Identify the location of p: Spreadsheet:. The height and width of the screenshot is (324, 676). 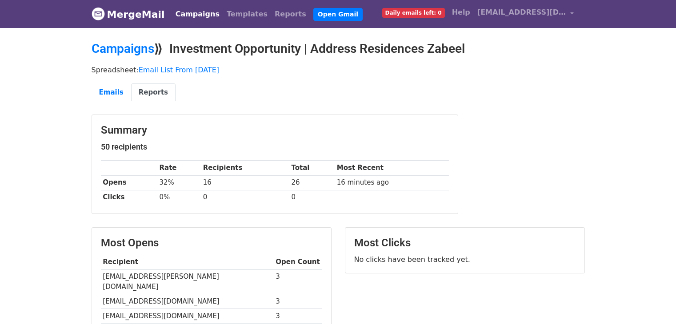
(338, 70).